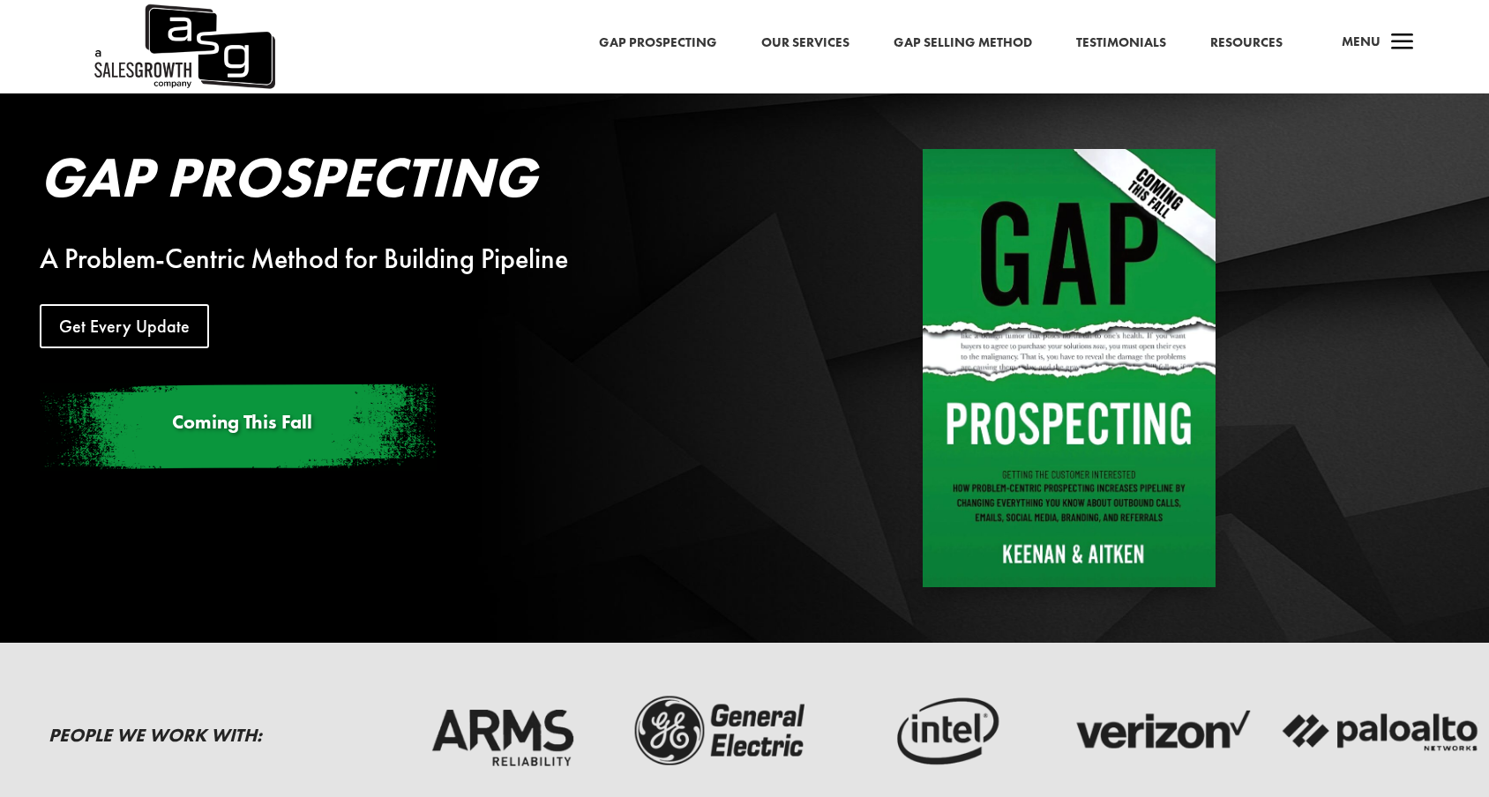 This screenshot has height=797, width=1489. Describe the element at coordinates (1246, 43) in the screenshot. I see `a: Resources` at that location.